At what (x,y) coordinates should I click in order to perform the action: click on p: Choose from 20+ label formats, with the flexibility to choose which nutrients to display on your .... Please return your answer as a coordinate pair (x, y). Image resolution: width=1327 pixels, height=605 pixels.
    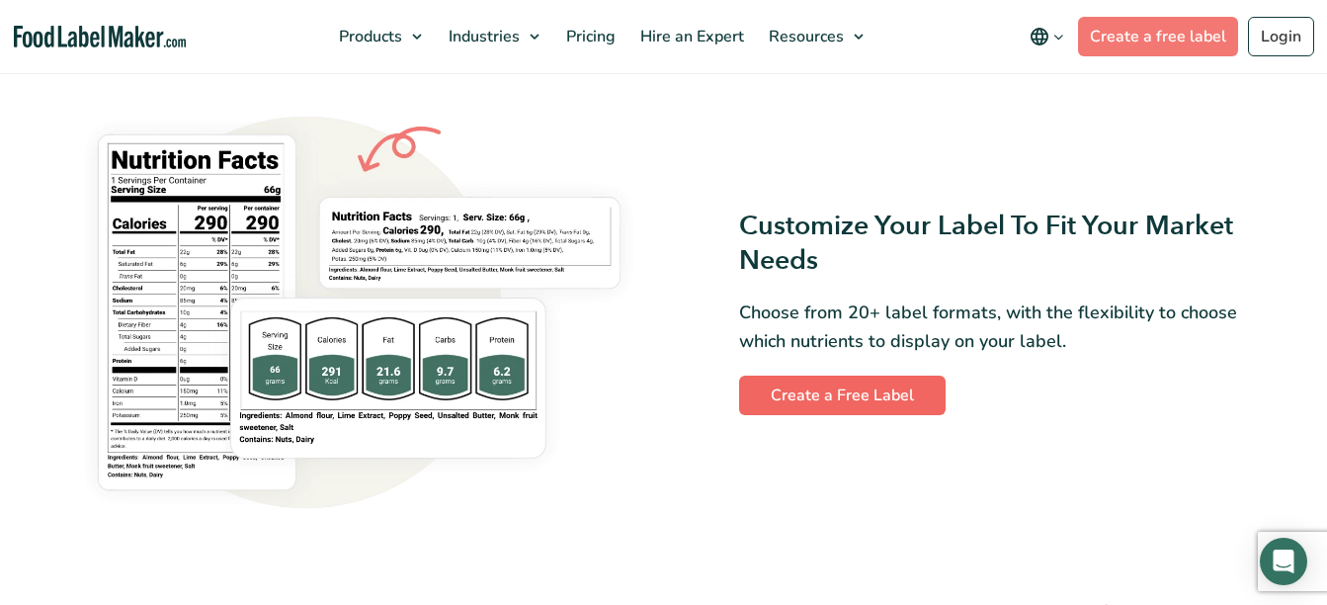
    Looking at the image, I should click on (1000, 327).